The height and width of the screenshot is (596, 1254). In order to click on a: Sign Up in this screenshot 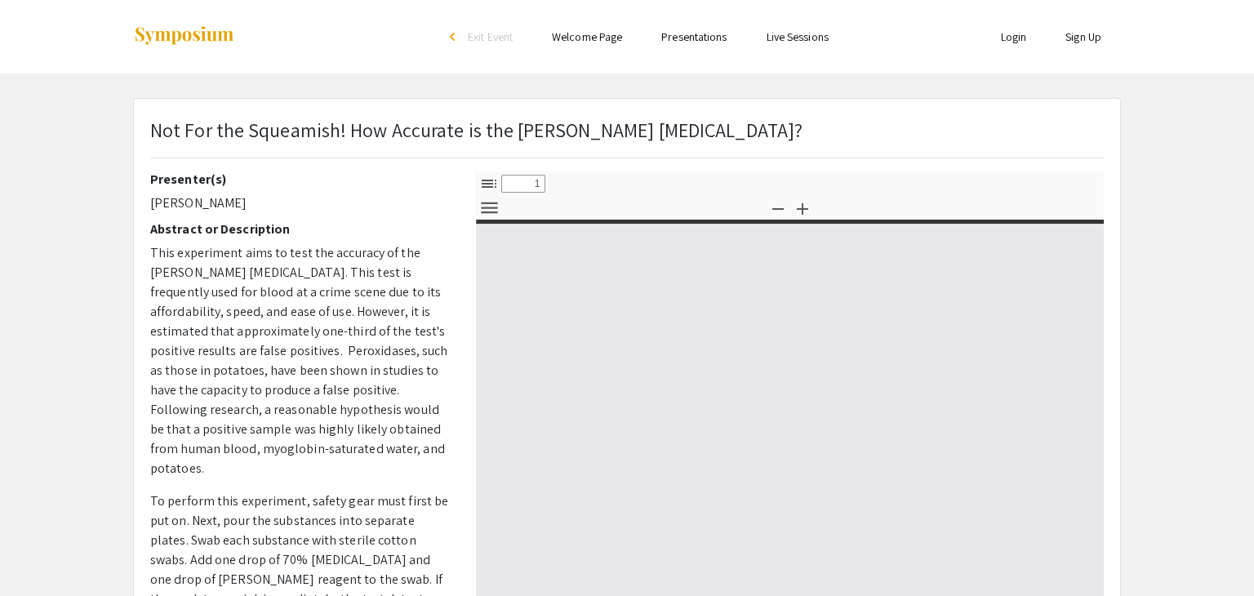, I will do `click(1084, 37)`.